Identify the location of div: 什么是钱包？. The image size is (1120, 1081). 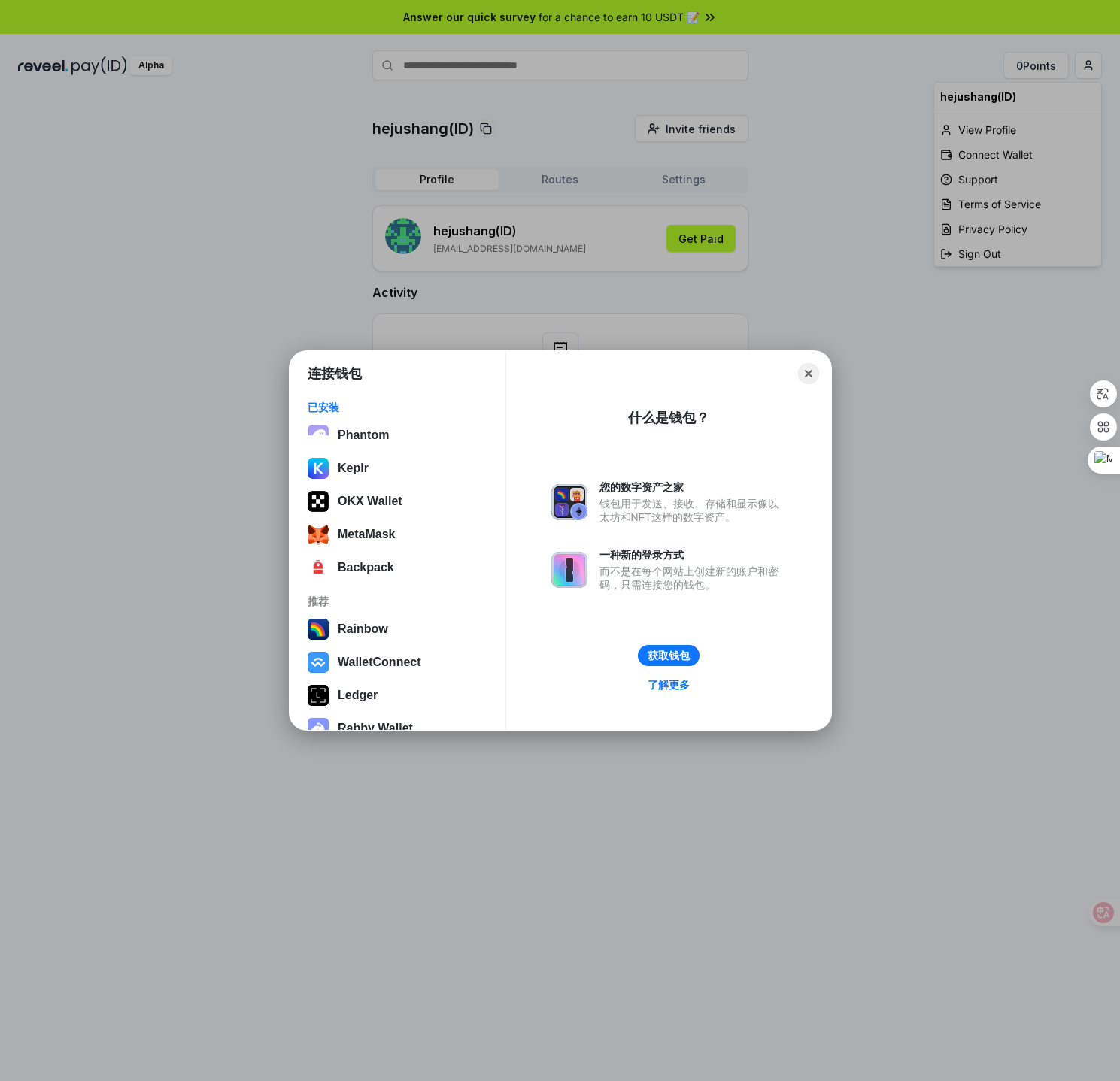
(669, 418).